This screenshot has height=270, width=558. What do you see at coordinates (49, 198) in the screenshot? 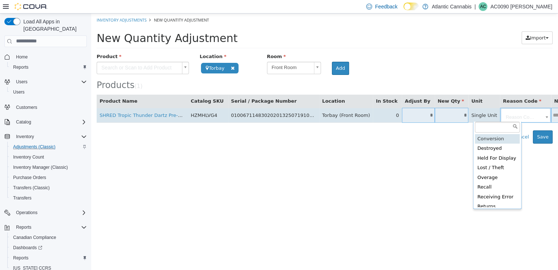
I see `button: Transfers` at bounding box center [49, 198].